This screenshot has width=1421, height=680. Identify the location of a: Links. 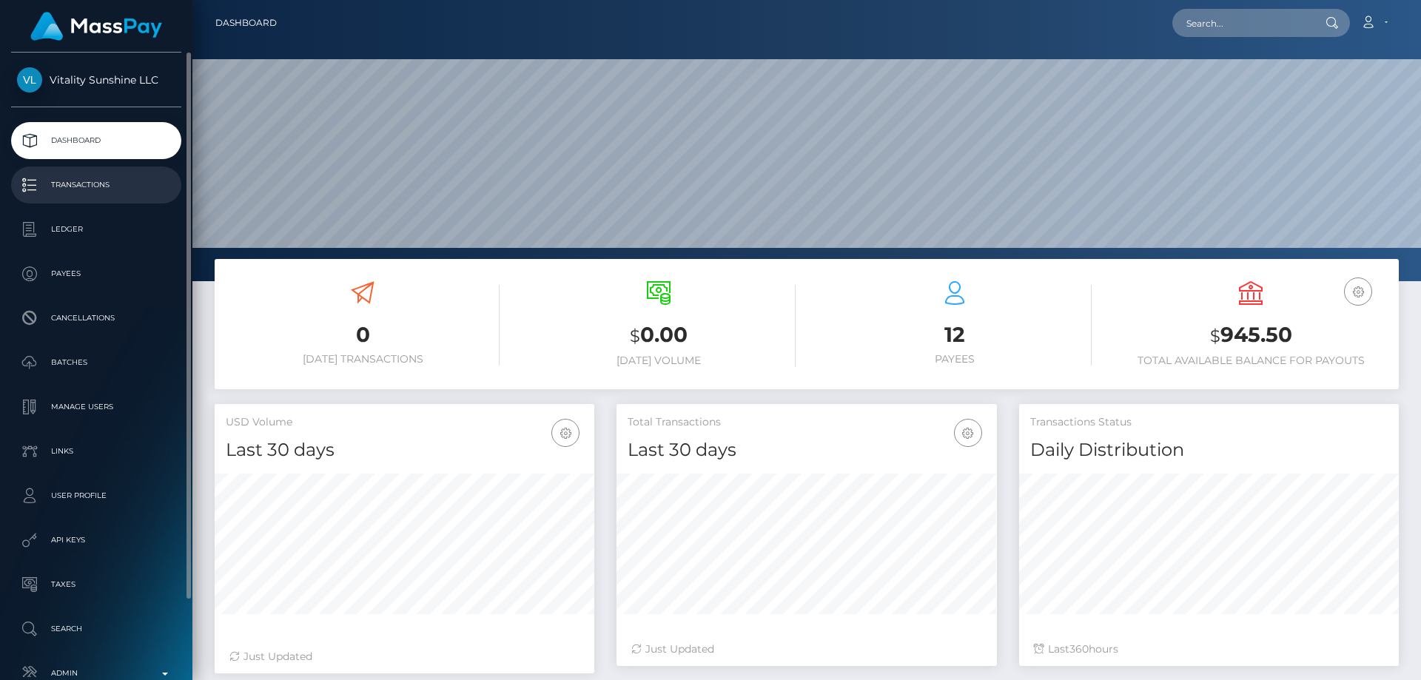
(96, 451).